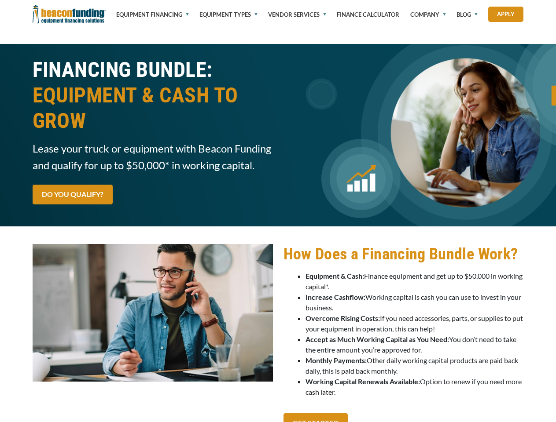 The image size is (556, 422). I want to click on strong: Working Capital Renewals Available:, so click(362, 381).